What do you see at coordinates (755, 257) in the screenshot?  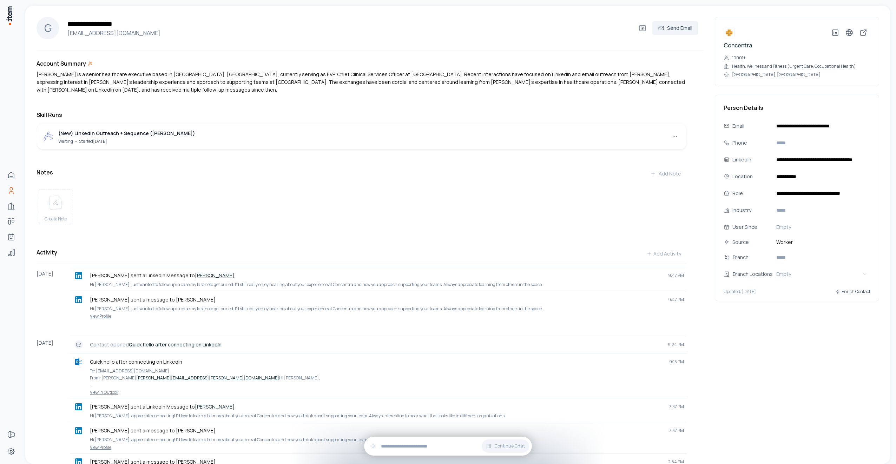 I see `div: Branch` at bounding box center [755, 257].